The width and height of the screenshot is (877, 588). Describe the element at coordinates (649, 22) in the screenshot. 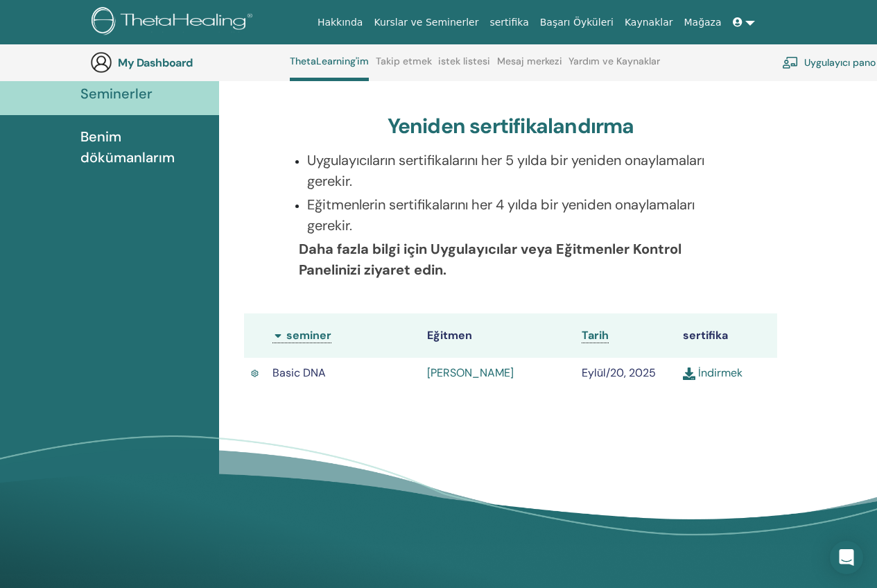

I see `a: Kaynaklar` at that location.